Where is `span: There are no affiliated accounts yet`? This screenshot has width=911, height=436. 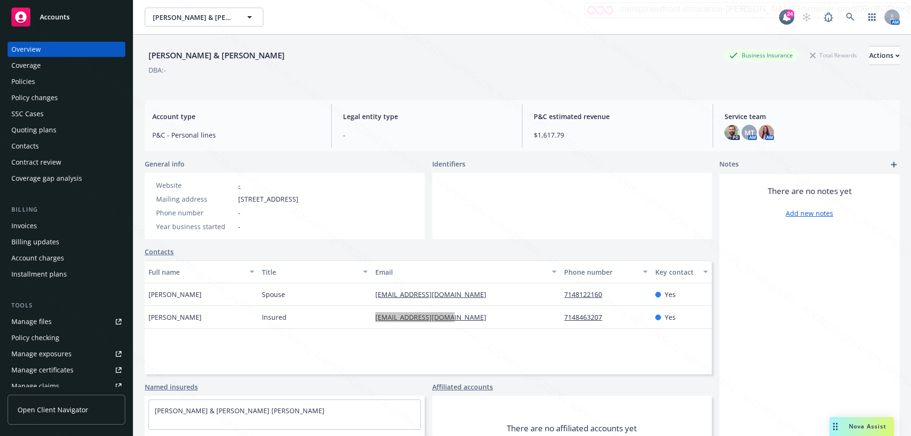 span: There are no affiliated accounts yet is located at coordinates (572, 428).